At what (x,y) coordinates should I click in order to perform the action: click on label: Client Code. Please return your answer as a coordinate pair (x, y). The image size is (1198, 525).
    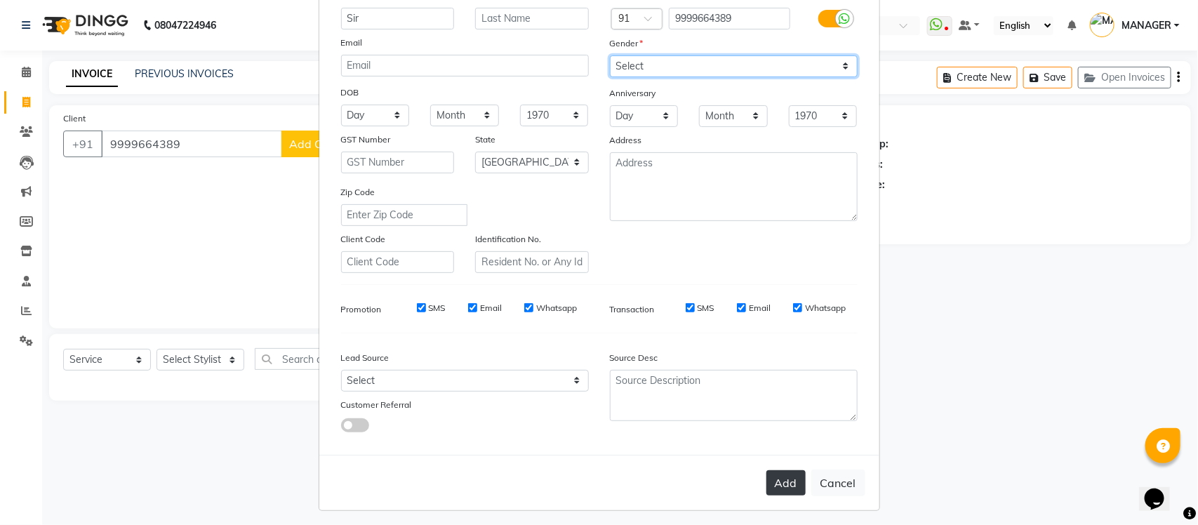
    Looking at the image, I should click on (363, 239).